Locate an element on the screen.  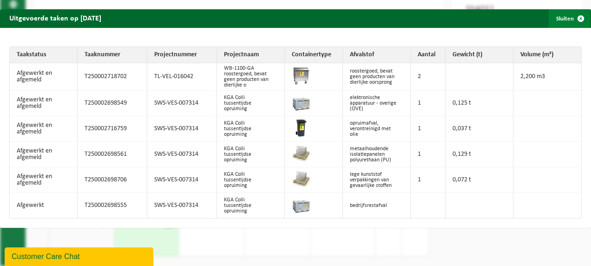
th: Projectnummer is located at coordinates (182, 55).